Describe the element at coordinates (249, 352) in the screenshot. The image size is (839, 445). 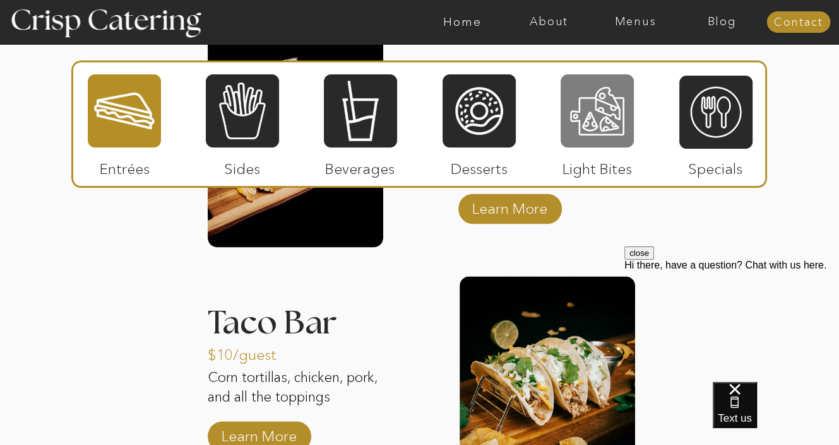
I see `p: $10/guest` at that location.